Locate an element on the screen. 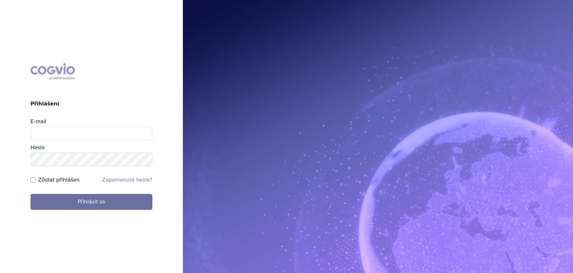 This screenshot has width=573, height=273. div: COGVIO is located at coordinates (53, 71).